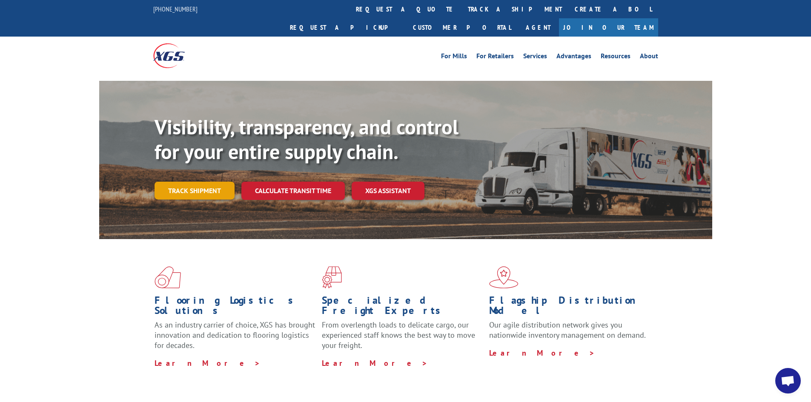 This screenshot has width=811, height=402. I want to click on a: For Retailers, so click(495, 57).